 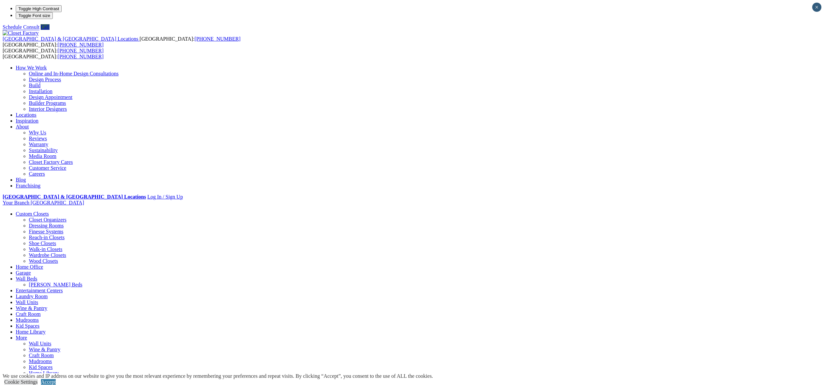 I want to click on a: Call, so click(x=45, y=27).